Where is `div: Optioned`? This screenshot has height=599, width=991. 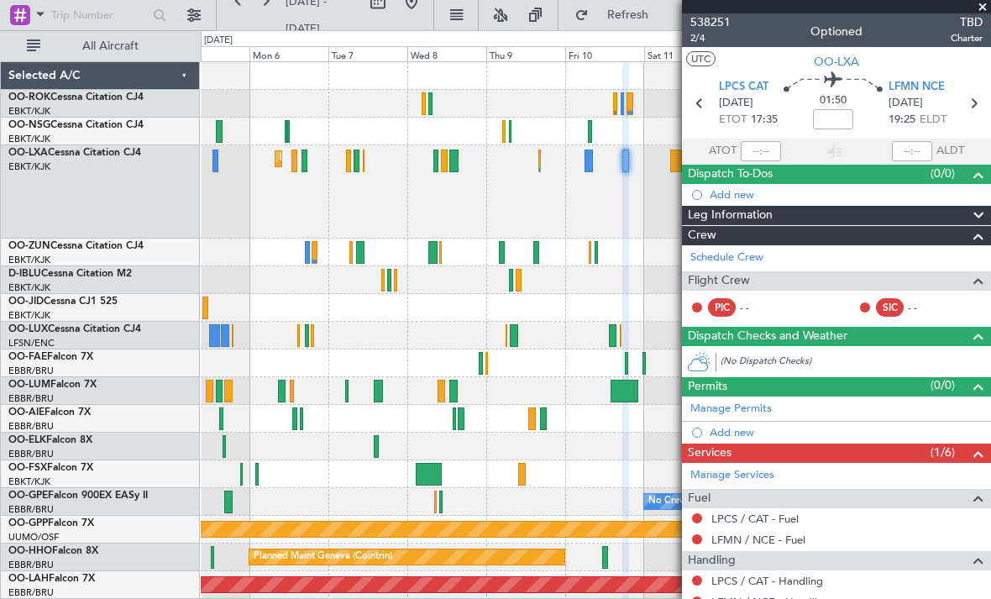
div: Optioned is located at coordinates (836, 31).